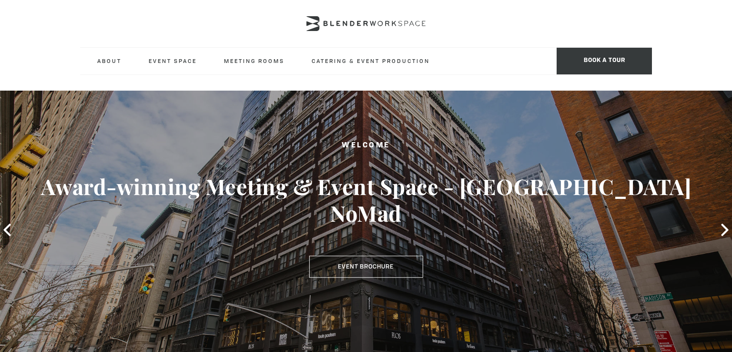  What do you see at coordinates (365, 266) in the screenshot?
I see `a: Event Brochure` at bounding box center [365, 266].